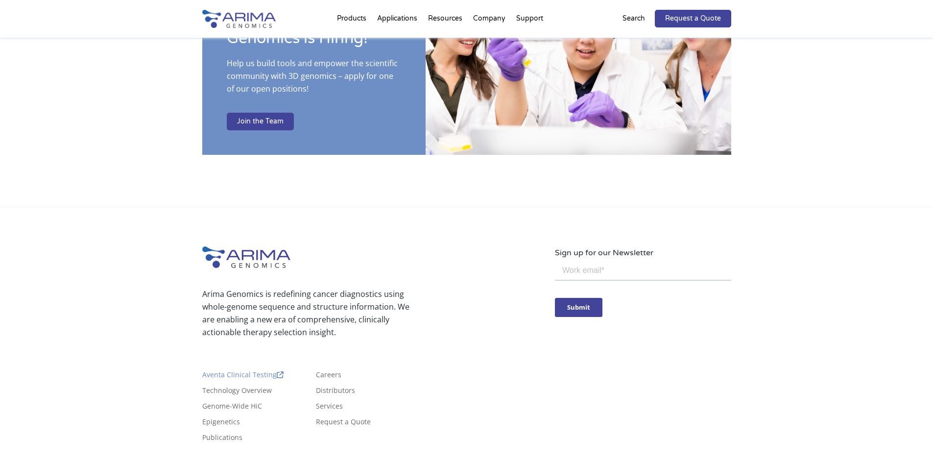 Image resolution: width=933 pixels, height=463 pixels. I want to click on a: Distributors, so click(335, 392).